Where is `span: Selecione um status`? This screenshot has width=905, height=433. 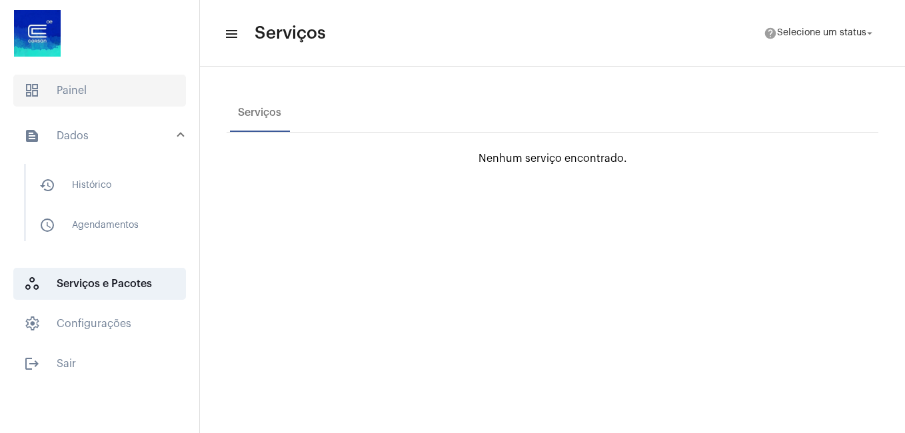
span: Selecione um status is located at coordinates (821, 33).